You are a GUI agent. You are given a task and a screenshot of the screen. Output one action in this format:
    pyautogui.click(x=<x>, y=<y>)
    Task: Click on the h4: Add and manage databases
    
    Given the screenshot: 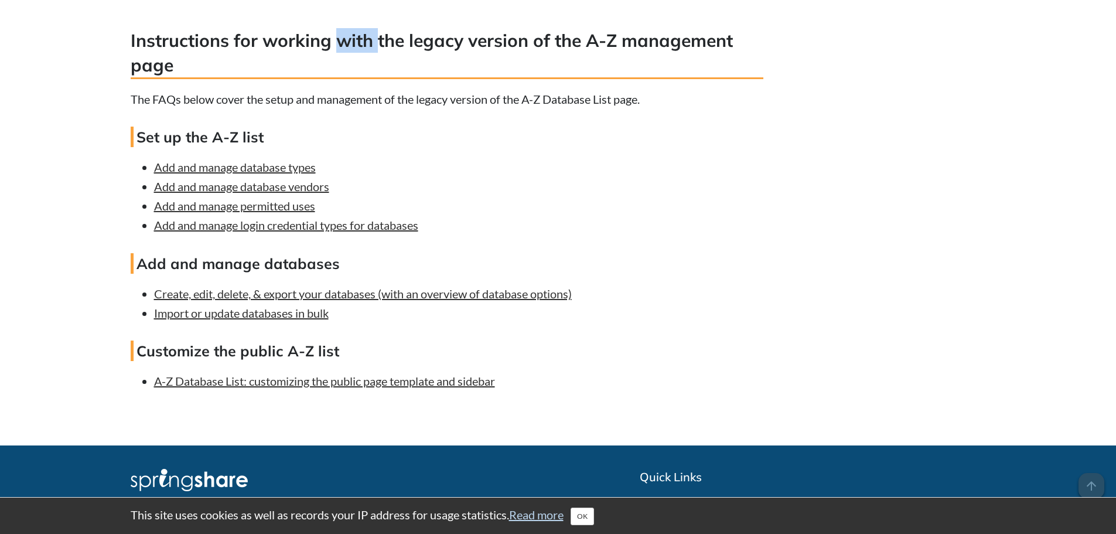 What is the action you would take?
    pyautogui.click(x=447, y=263)
    